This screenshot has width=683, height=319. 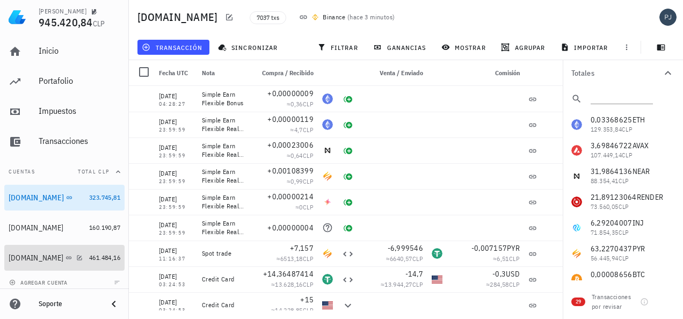 What do you see at coordinates (400, 47) in the screenshot?
I see `span: ganancias` at bounding box center [400, 47].